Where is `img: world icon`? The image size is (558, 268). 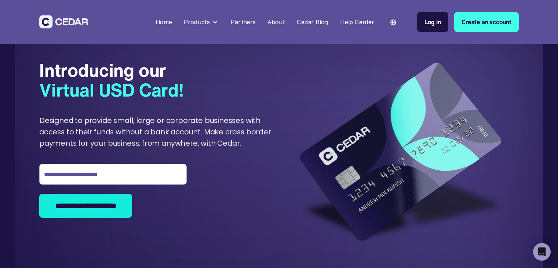 img: world icon is located at coordinates (394, 22).